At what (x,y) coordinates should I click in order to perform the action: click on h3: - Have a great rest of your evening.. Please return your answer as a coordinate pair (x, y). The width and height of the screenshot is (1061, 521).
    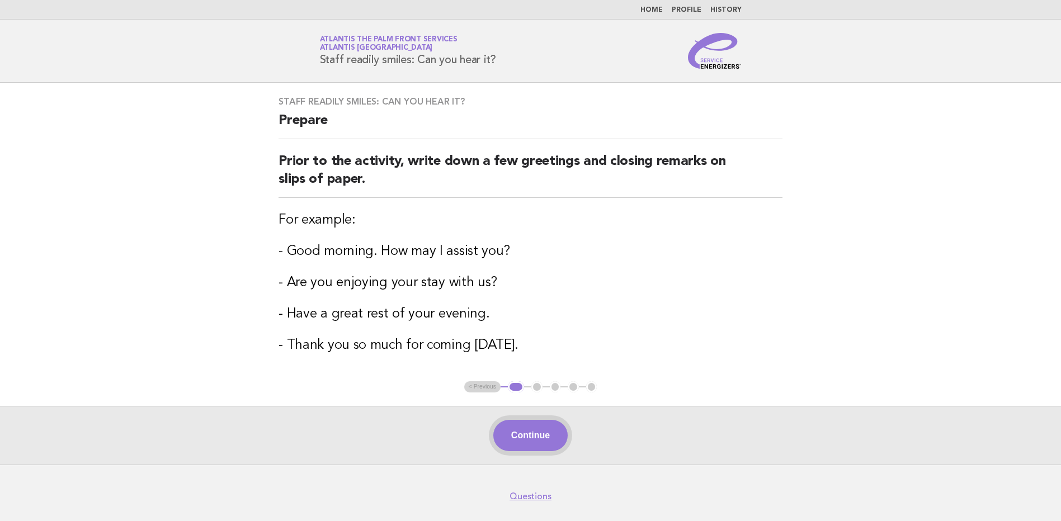
    Looking at the image, I should click on (530, 314).